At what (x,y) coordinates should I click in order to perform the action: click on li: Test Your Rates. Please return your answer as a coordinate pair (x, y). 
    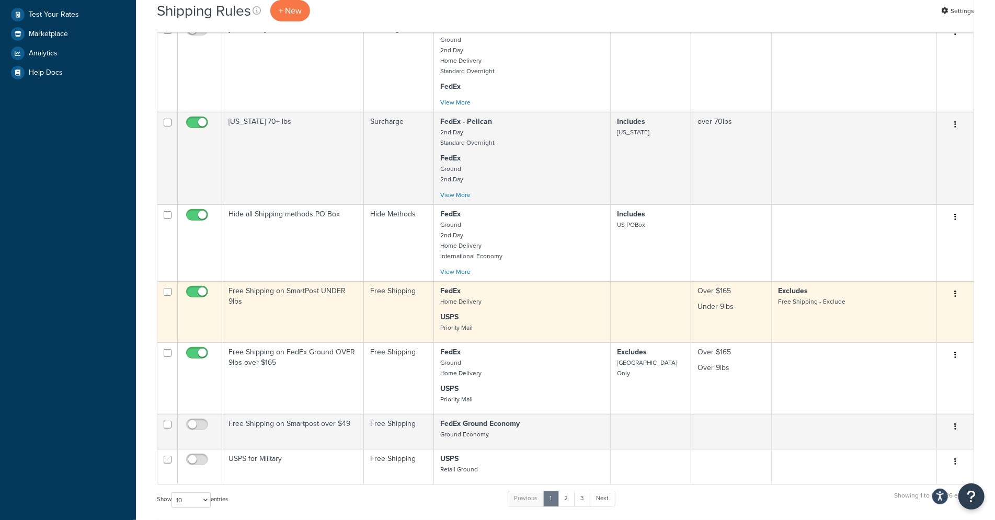
    Looking at the image, I should click on (68, 15).